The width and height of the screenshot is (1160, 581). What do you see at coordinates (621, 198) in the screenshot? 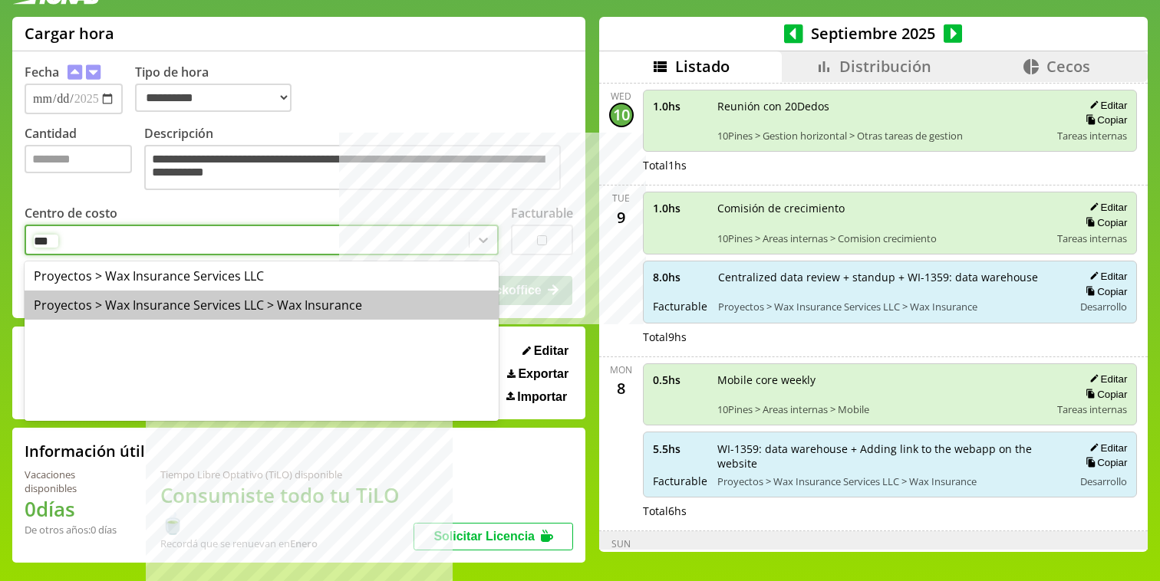
I see `div: Tue` at bounding box center [621, 198].